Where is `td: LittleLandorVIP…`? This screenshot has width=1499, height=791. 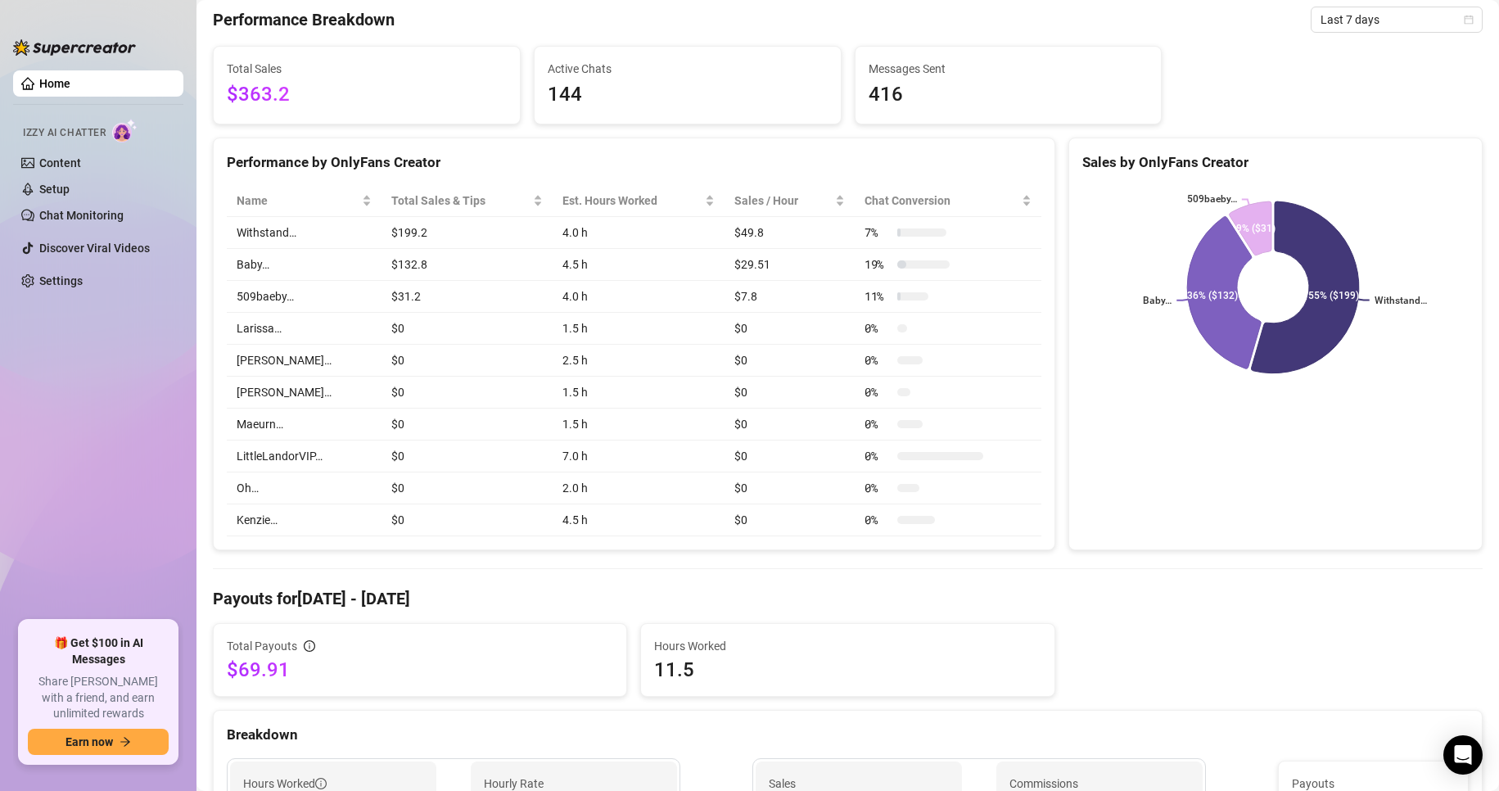
td: LittleLandorVIP… is located at coordinates (304, 456).